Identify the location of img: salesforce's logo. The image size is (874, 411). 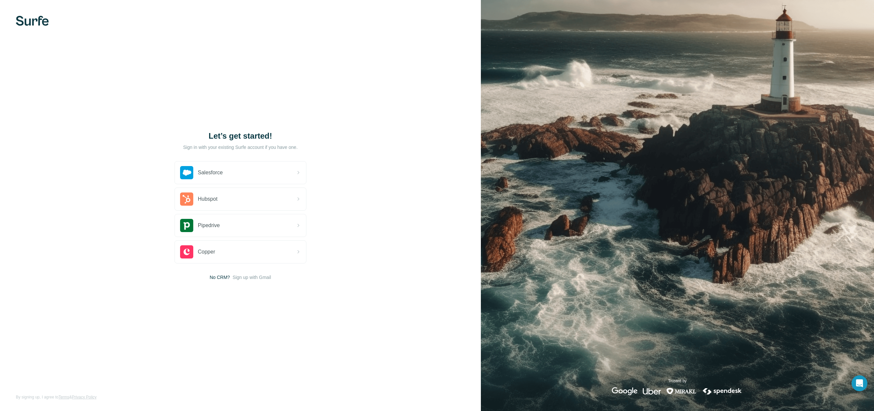
(187, 173).